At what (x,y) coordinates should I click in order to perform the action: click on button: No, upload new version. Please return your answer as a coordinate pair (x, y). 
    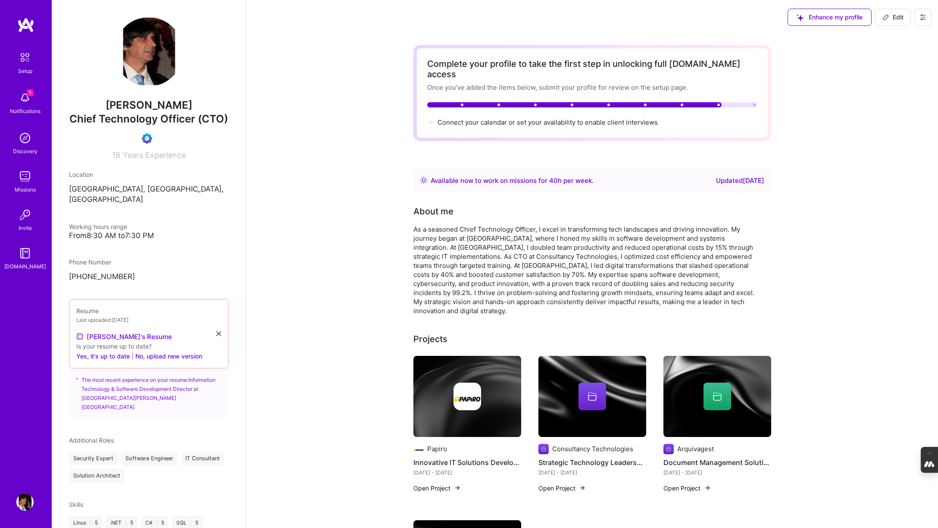
    Looking at the image, I should click on (169, 356).